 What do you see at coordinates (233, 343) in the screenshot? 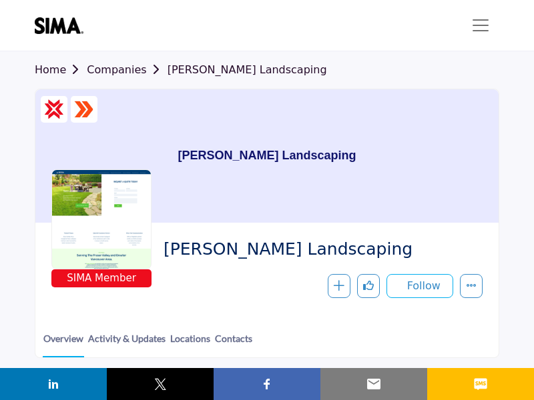
I see `a: Contacts` at bounding box center [233, 343].